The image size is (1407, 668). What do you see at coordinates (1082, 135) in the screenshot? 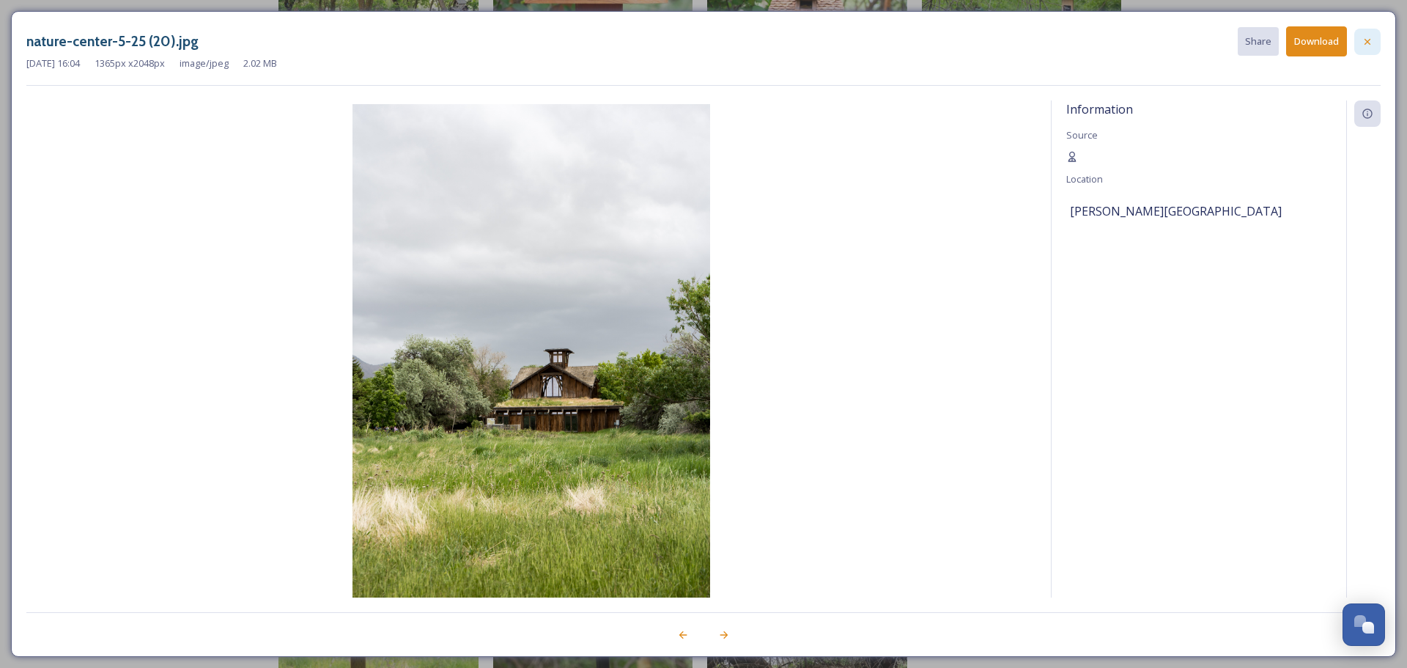
I see `span: Source` at bounding box center [1082, 135].